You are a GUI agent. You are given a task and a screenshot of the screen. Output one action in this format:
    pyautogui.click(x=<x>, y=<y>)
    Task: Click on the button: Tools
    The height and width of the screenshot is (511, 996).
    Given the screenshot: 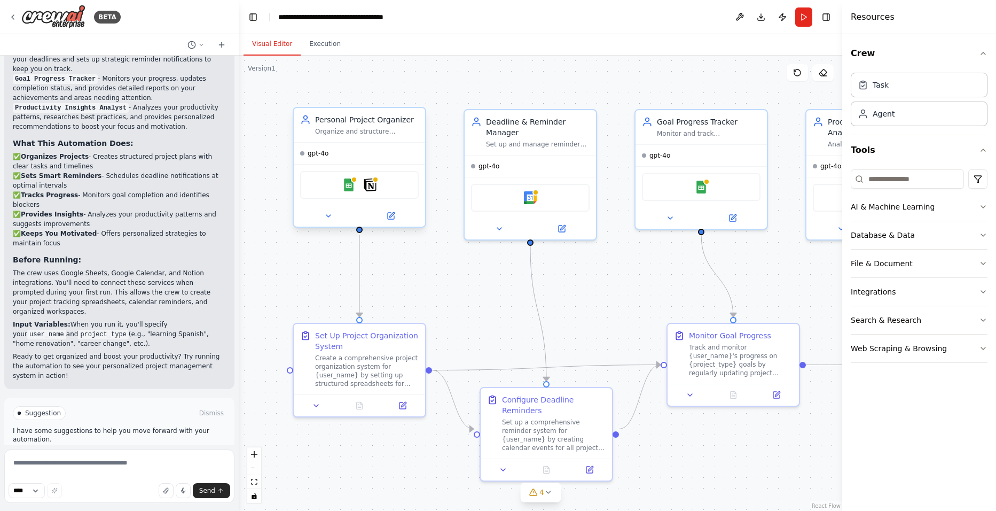 What is the action you would take?
    pyautogui.click(x=919, y=150)
    